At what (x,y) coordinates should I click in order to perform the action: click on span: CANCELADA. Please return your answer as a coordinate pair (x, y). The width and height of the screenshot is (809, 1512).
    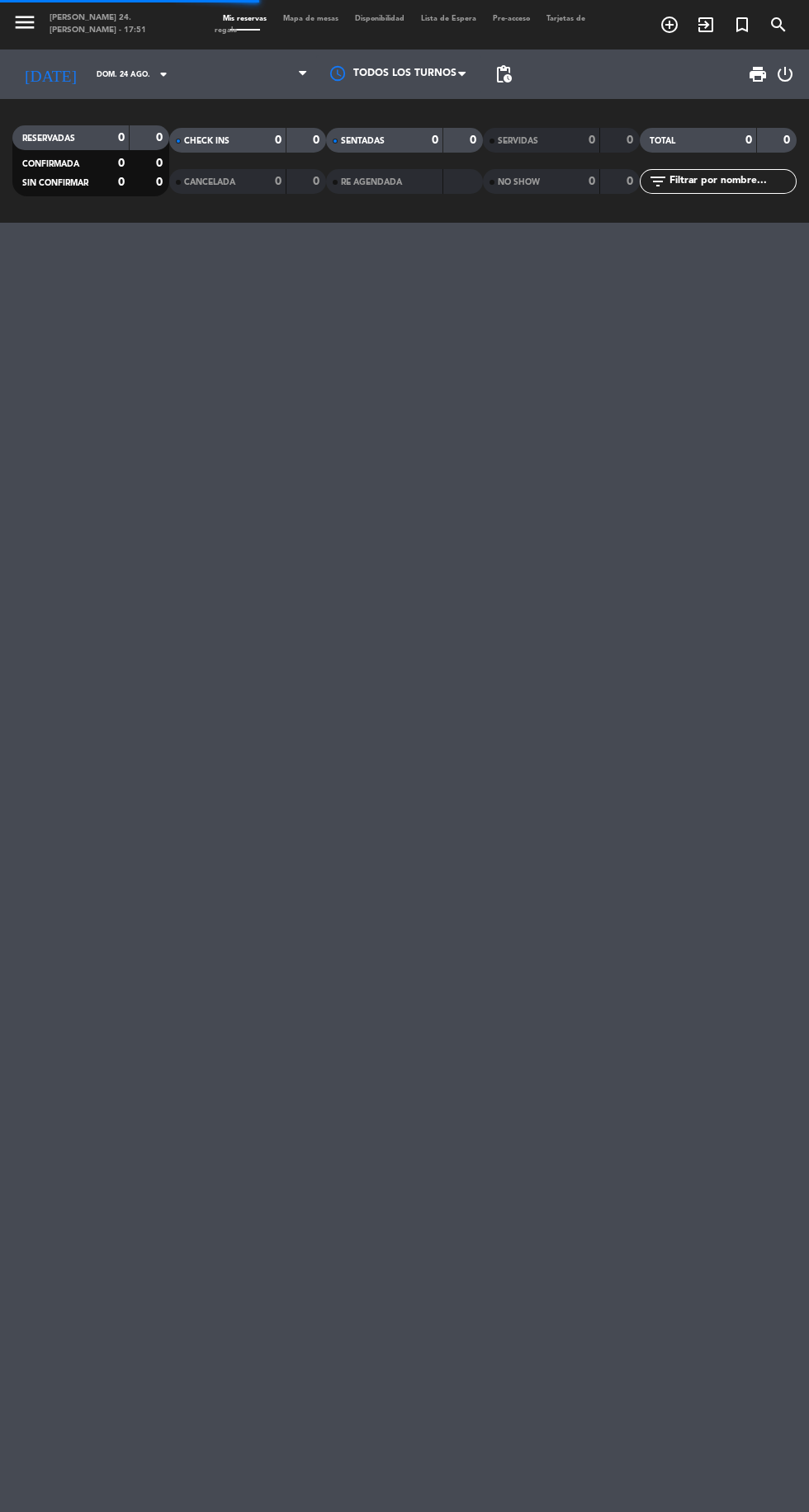
    Looking at the image, I should click on (209, 182).